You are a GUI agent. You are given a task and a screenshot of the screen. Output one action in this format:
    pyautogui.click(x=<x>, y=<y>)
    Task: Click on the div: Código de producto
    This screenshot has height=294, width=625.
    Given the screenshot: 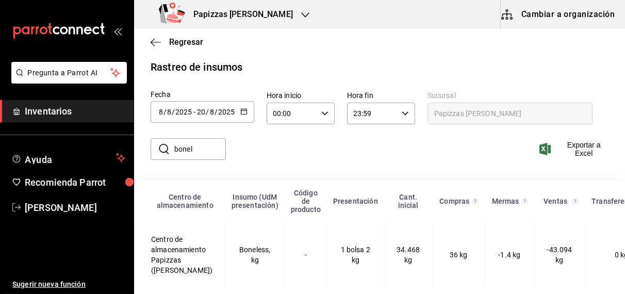 What is the action you would take?
    pyautogui.click(x=306, y=201)
    